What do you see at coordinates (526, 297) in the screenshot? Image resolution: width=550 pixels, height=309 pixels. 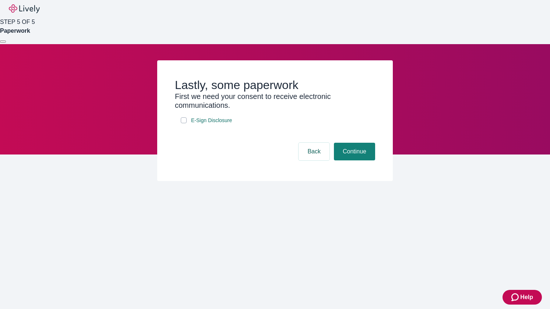 I see `span: Help` at bounding box center [526, 297].